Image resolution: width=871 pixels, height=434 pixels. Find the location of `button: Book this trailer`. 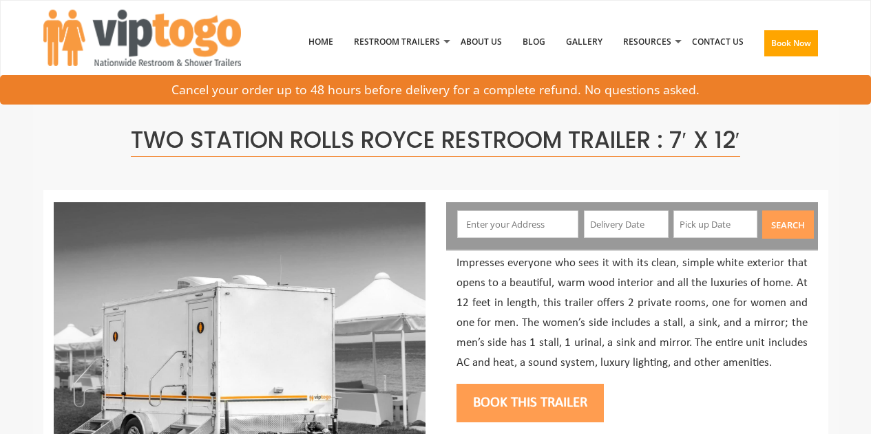

button: Book this trailer is located at coordinates (530, 403).